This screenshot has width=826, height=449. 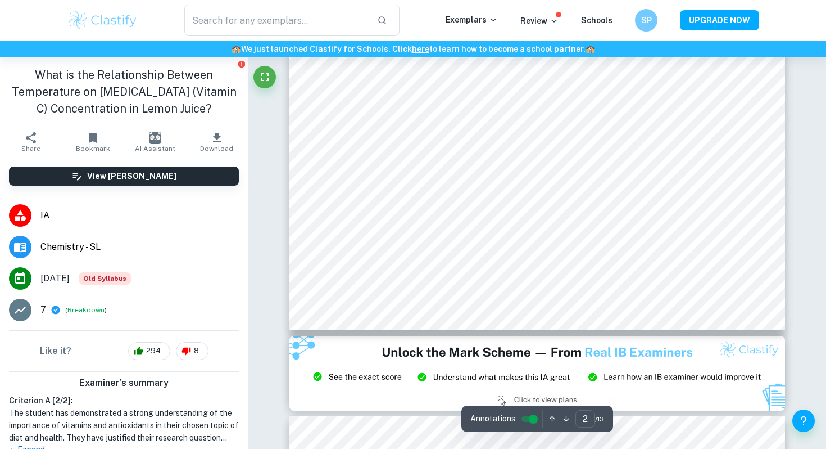 I want to click on button: Fullscreen, so click(x=265, y=77).